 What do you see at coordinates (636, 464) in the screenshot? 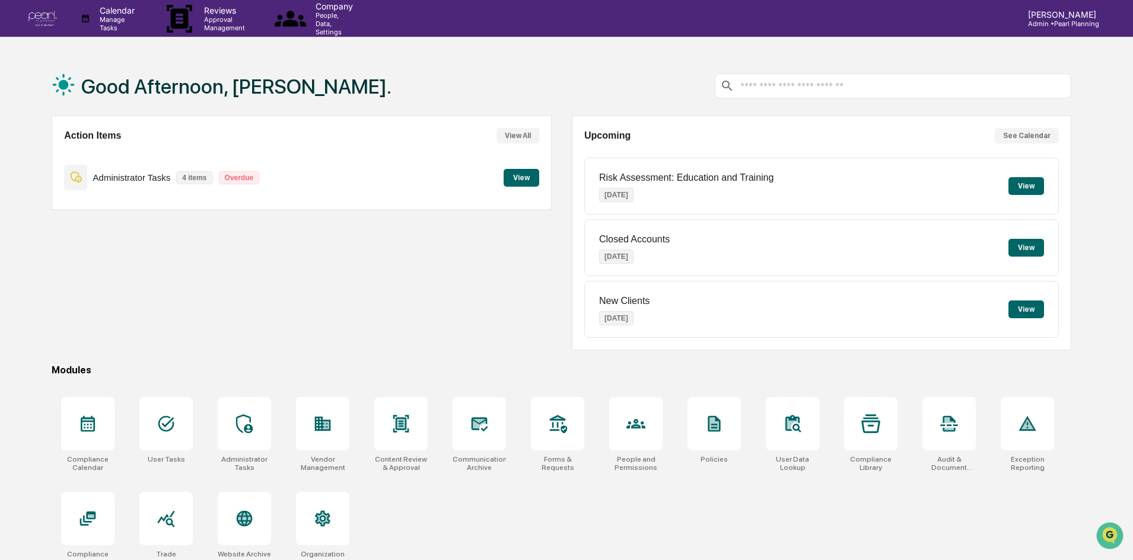
I see `div: People and Permissions` at bounding box center [636, 464].